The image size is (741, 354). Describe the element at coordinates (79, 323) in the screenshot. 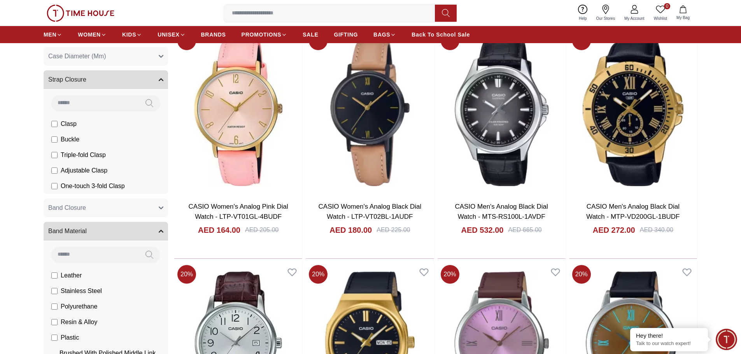

I see `span: Resin & Alloy` at that location.